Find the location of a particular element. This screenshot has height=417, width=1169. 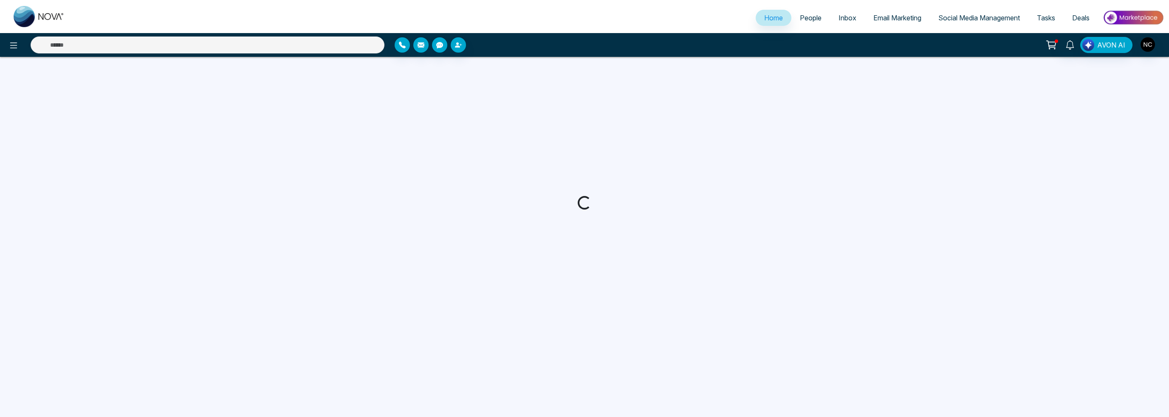

span: Inbox is located at coordinates (847, 18).